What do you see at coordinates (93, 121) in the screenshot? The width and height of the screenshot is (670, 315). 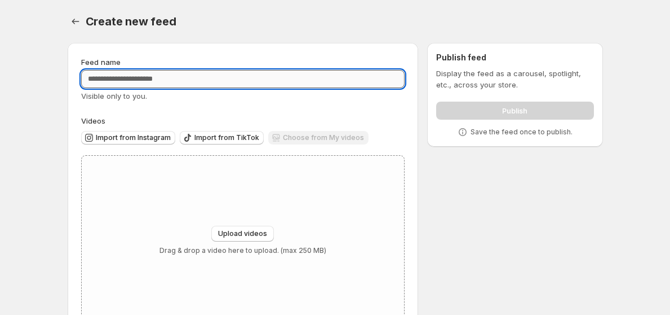 I see `span: Videos` at bounding box center [93, 121].